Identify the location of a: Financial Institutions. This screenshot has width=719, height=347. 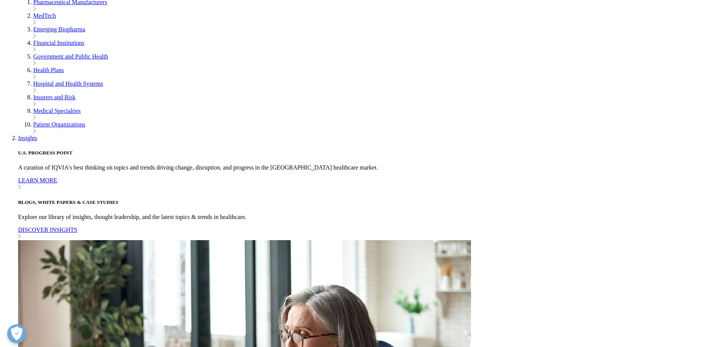
(59, 43).